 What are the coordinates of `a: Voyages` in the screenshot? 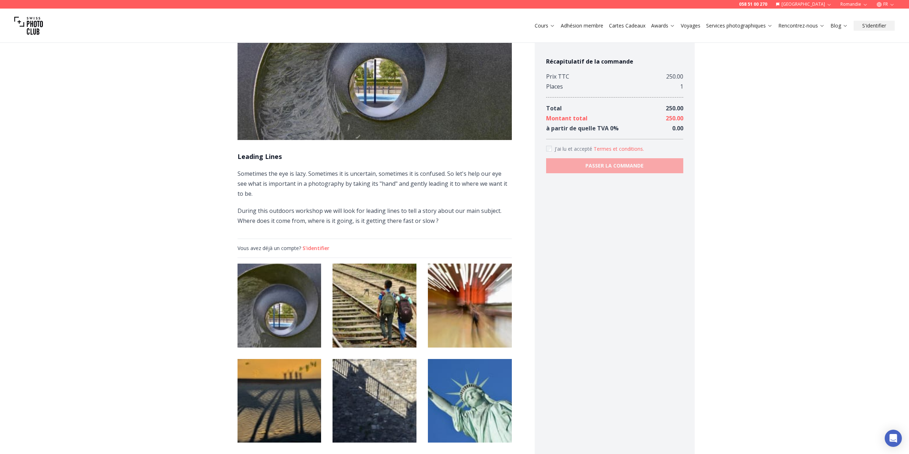 It's located at (691, 26).